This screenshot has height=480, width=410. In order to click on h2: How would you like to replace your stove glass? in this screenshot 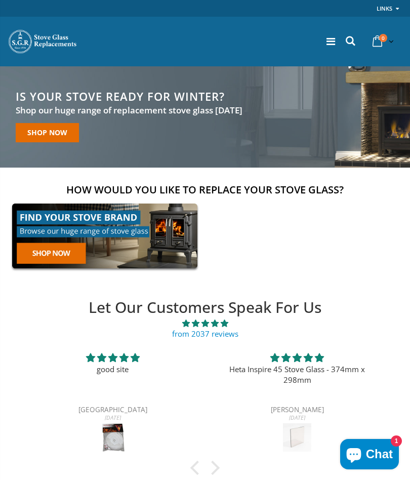, I will do `click(205, 189)`.